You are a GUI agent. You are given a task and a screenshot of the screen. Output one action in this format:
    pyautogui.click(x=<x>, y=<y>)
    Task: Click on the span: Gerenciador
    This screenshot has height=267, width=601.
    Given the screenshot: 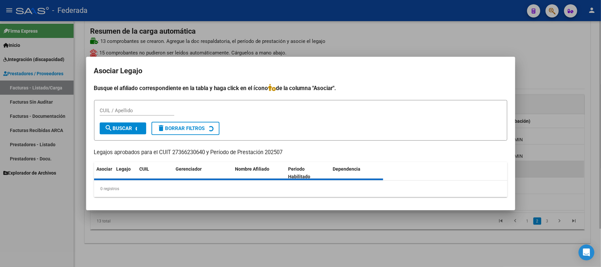 What is the action you would take?
    pyautogui.click(x=189, y=169)
    